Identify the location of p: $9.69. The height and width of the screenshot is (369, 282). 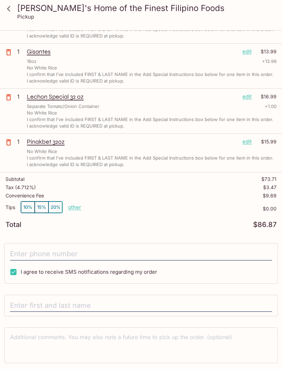
(270, 196).